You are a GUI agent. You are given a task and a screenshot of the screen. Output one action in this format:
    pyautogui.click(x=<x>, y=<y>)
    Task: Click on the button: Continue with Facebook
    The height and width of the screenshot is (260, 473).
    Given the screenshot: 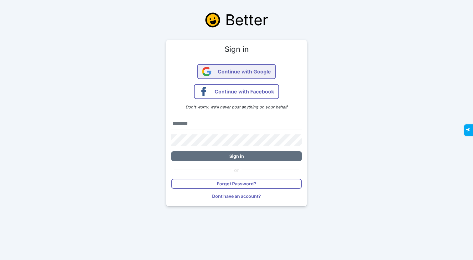 What is the action you would take?
    pyautogui.click(x=236, y=92)
    